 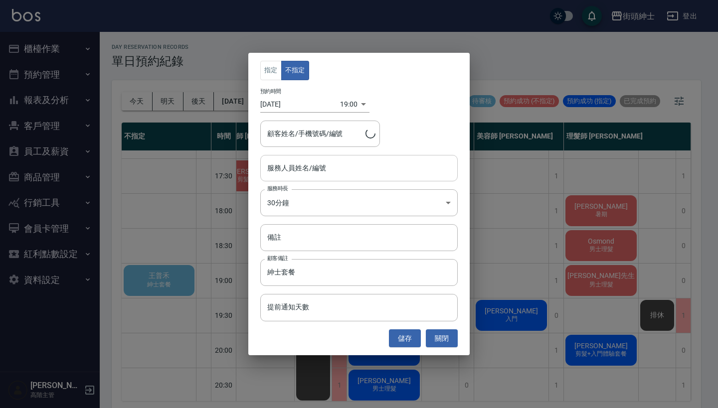 I want to click on button: 關閉, so click(x=442, y=338).